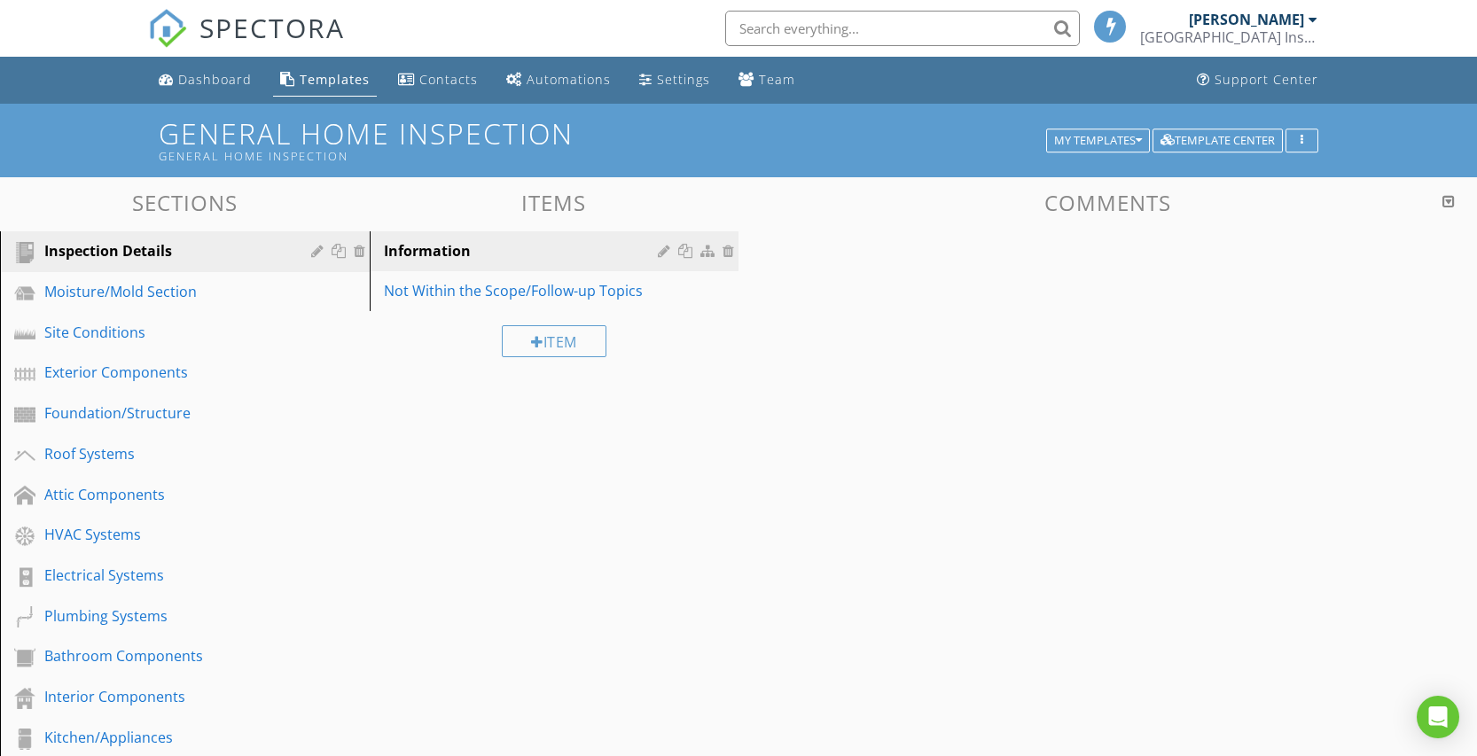 The image size is (1477, 756). I want to click on div: Templates, so click(334, 79).